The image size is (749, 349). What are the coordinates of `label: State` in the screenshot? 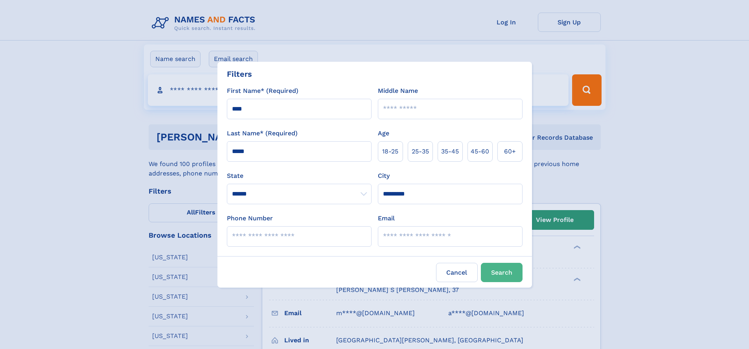 It's located at (299, 176).